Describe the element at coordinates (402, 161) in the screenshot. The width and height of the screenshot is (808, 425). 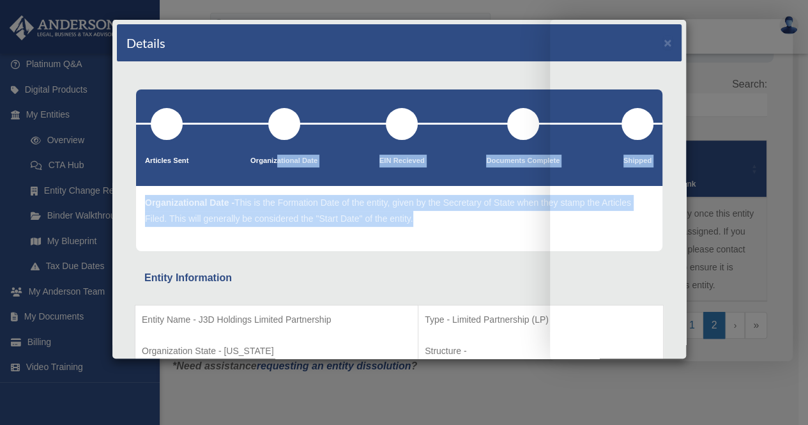
I see `p: EIN Recieved` at that location.